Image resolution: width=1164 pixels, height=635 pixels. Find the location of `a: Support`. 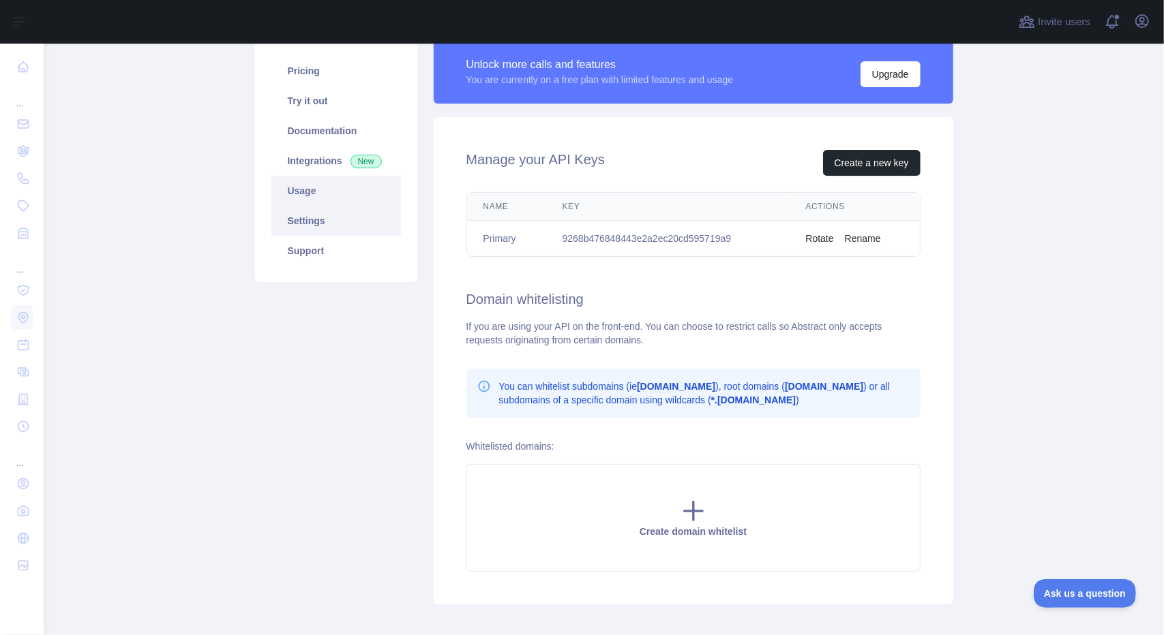

a: Support is located at coordinates (336, 251).